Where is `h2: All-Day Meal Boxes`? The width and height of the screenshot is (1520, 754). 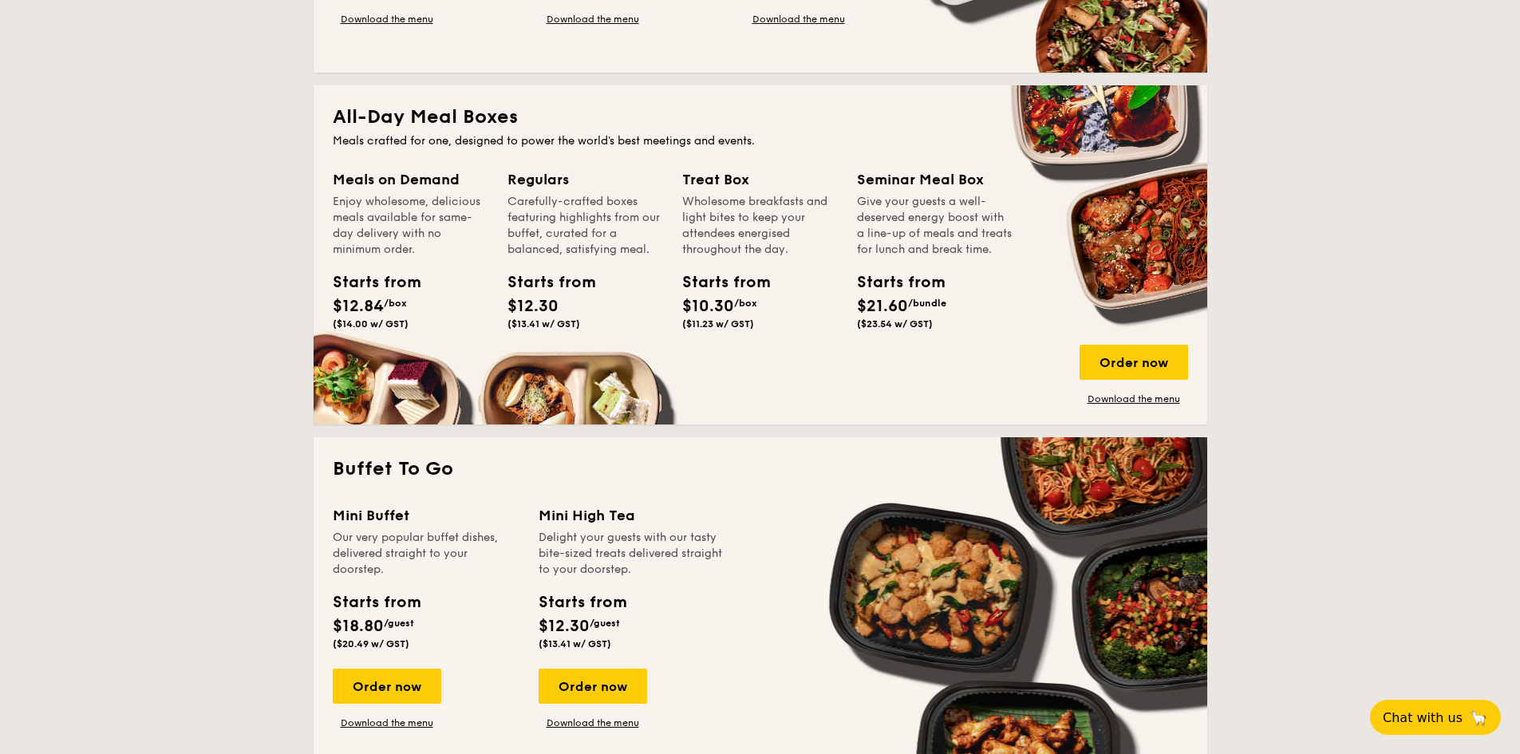 h2: All-Day Meal Boxes is located at coordinates (760, 117).